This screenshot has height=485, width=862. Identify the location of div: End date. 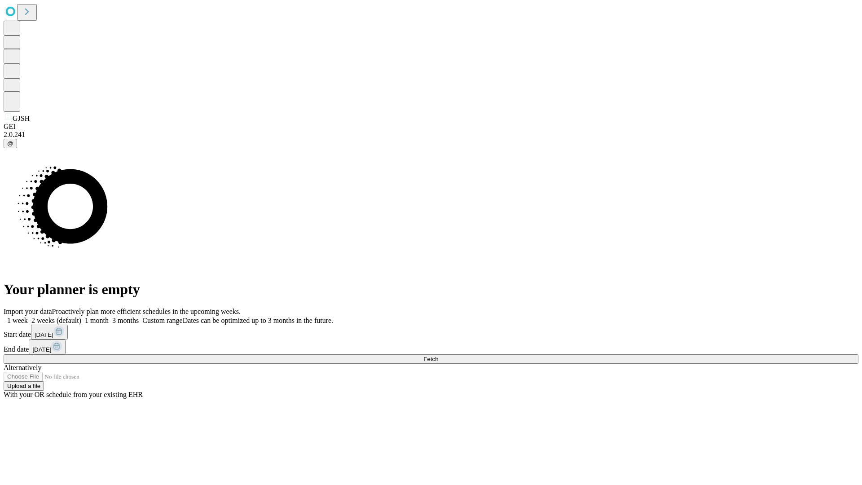
(431, 346).